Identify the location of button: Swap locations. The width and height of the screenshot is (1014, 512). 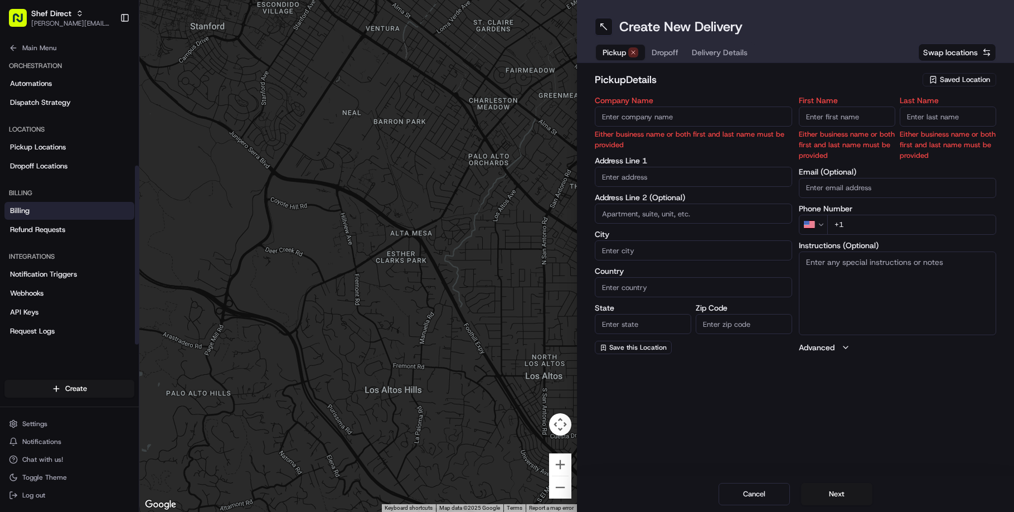
(957, 52).